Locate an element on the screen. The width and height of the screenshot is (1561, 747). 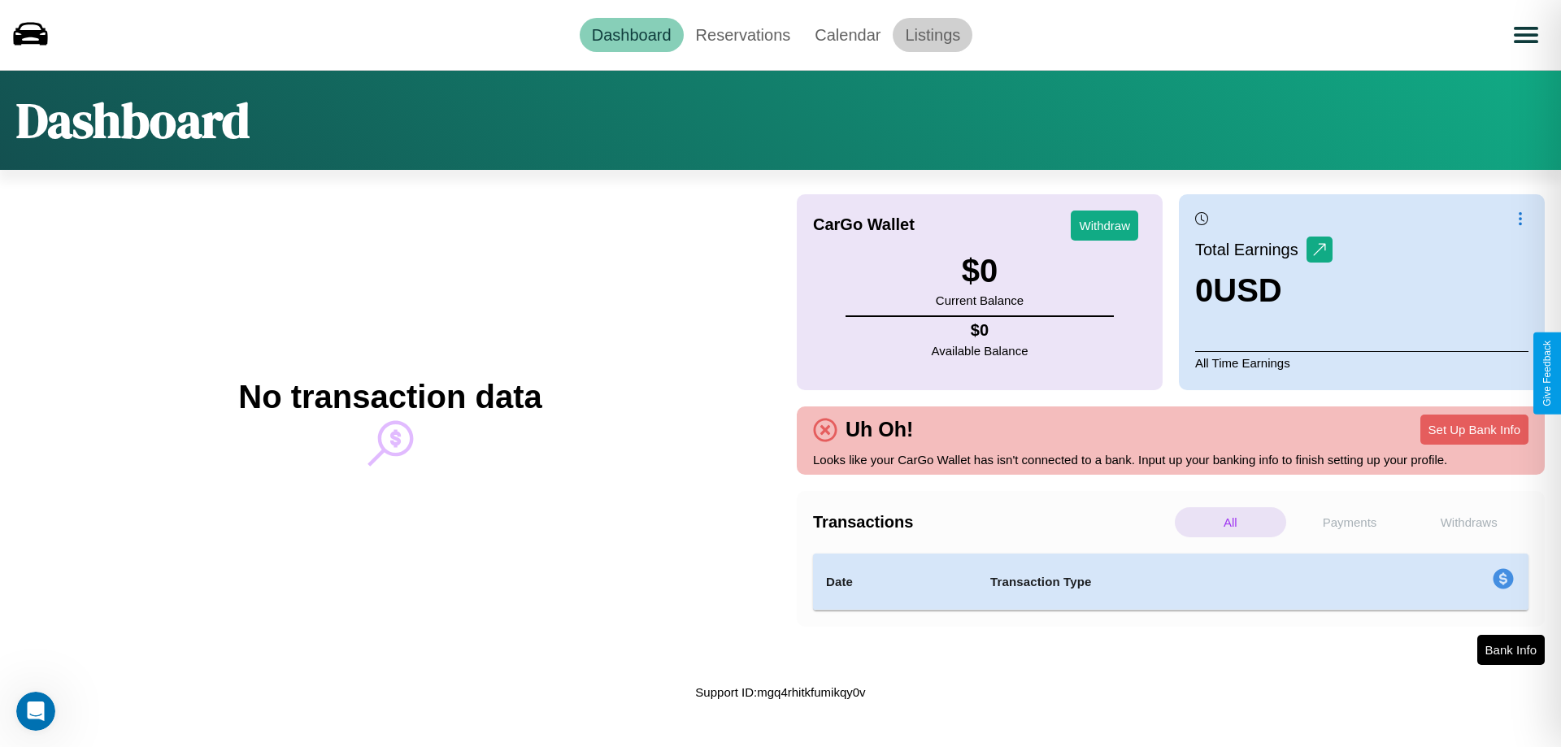
p: Total Earnings is located at coordinates (1250, 250).